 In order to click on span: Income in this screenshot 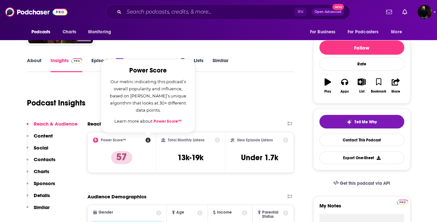, I will do `click(225, 213)`.